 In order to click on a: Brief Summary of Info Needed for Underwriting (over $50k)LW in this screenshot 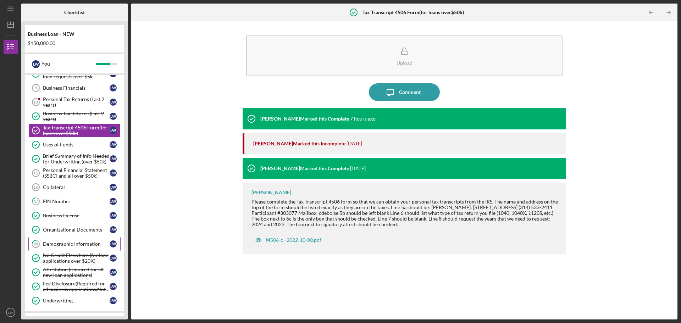, I will do `click(74, 159)`.